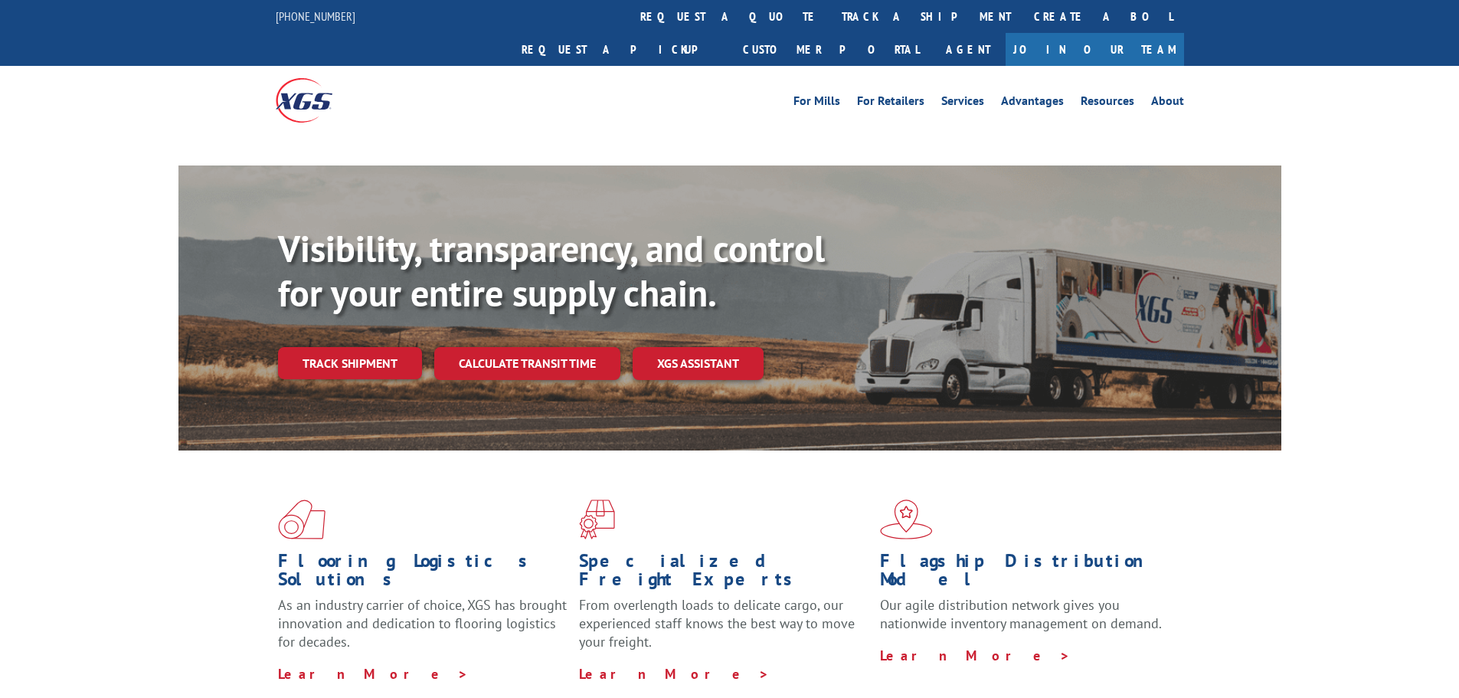  Describe the element at coordinates (724, 630) in the screenshot. I see `p: From overlength loads to delicate cargo, our experienced staff knows the best way to move your fr...` at that location.